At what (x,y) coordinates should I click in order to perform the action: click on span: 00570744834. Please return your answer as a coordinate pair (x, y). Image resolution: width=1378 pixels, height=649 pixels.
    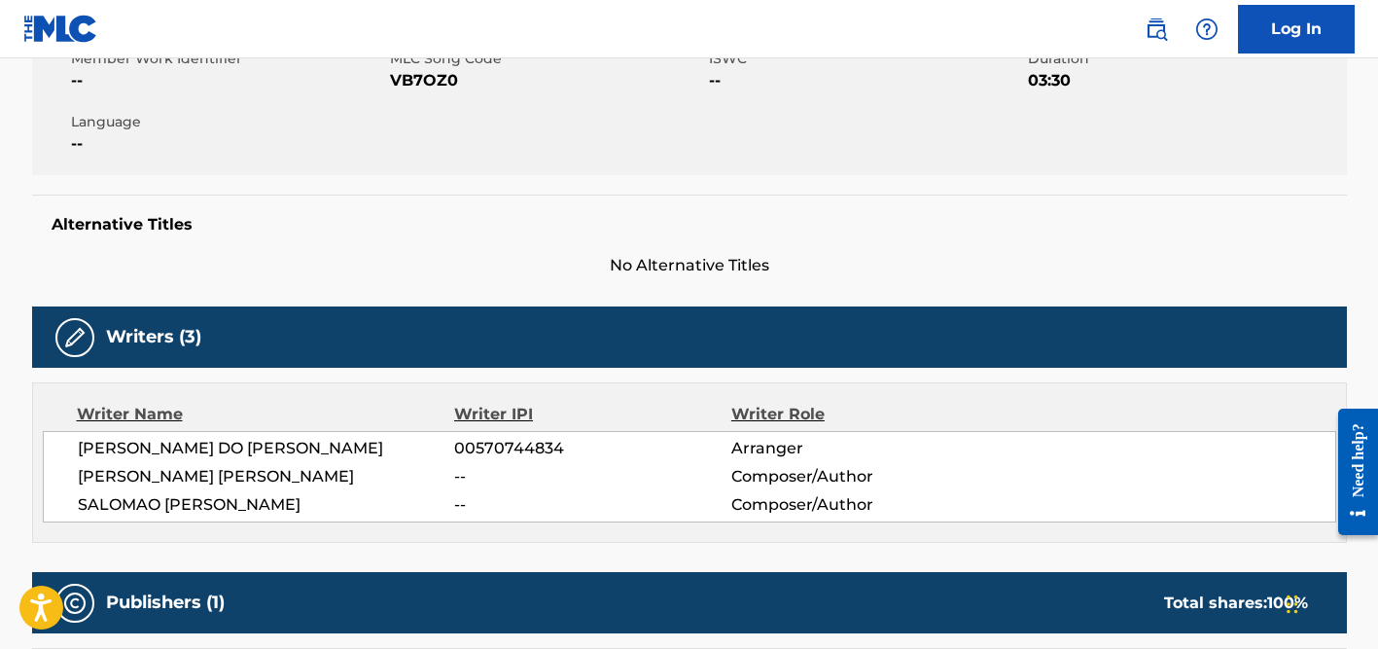
    Looking at the image, I should click on (592, 448).